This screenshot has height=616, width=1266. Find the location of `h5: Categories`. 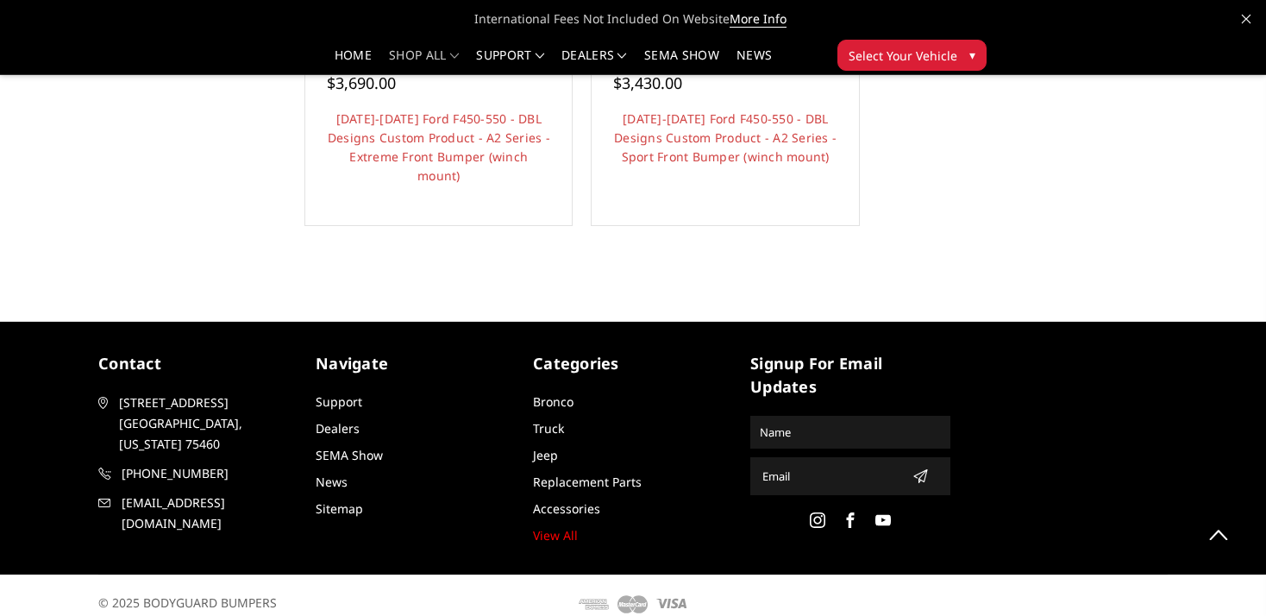

h5: Categories is located at coordinates (633, 363).